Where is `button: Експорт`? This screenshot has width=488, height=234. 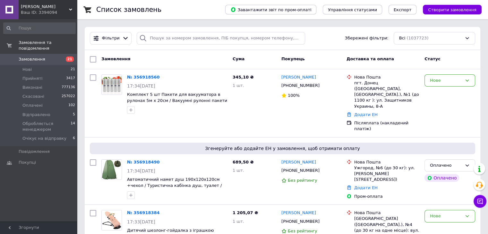 button: Експорт is located at coordinates (402, 10).